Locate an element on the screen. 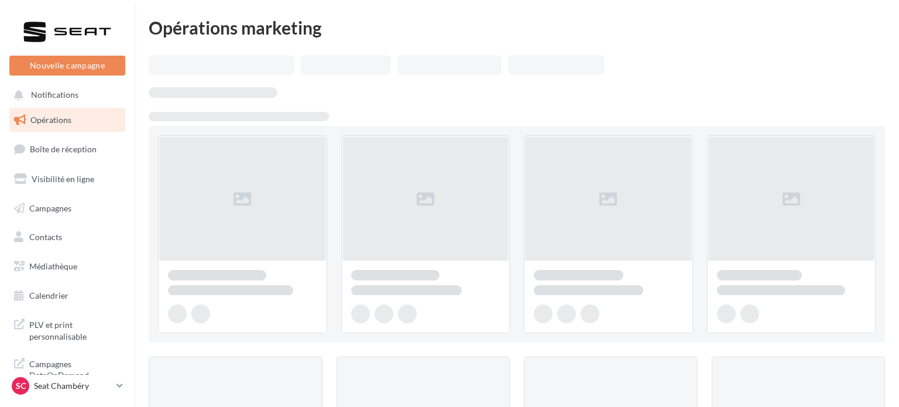 Image resolution: width=899 pixels, height=407 pixels. span: Campagnes DataOnDemand is located at coordinates (75, 368).